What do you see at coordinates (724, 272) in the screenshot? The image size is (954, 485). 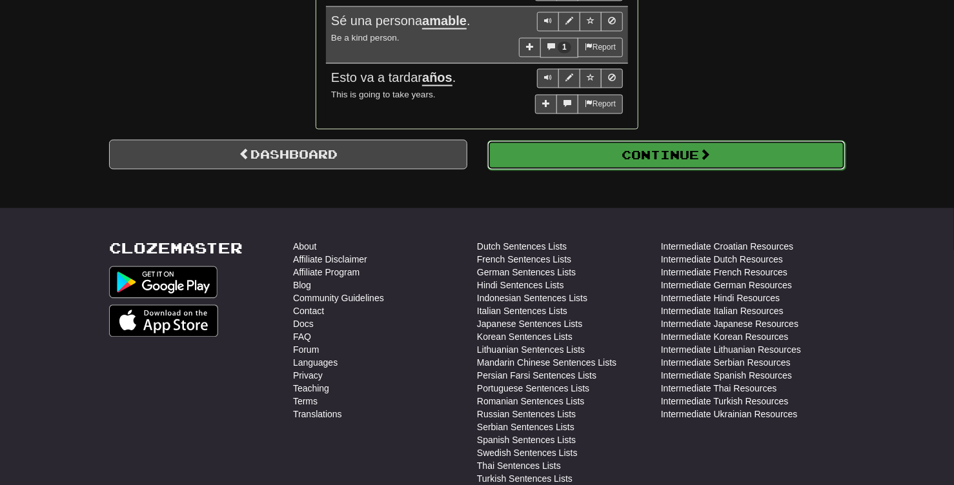 I see `a: Intermediate French Resources` at bounding box center [724, 272].